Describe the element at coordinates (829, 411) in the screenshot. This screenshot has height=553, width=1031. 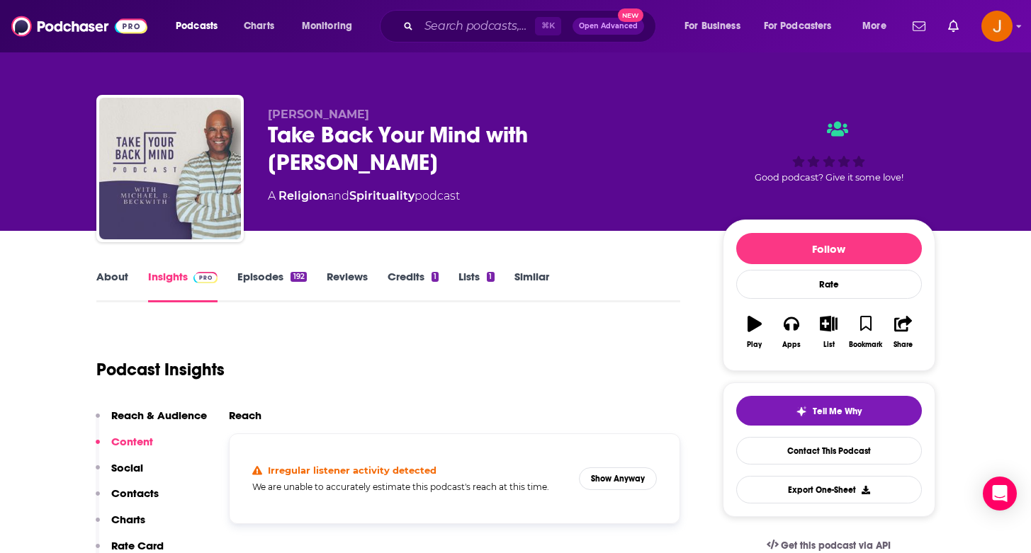
I see `button: tell me why sparkleTell Me Why` at that location.